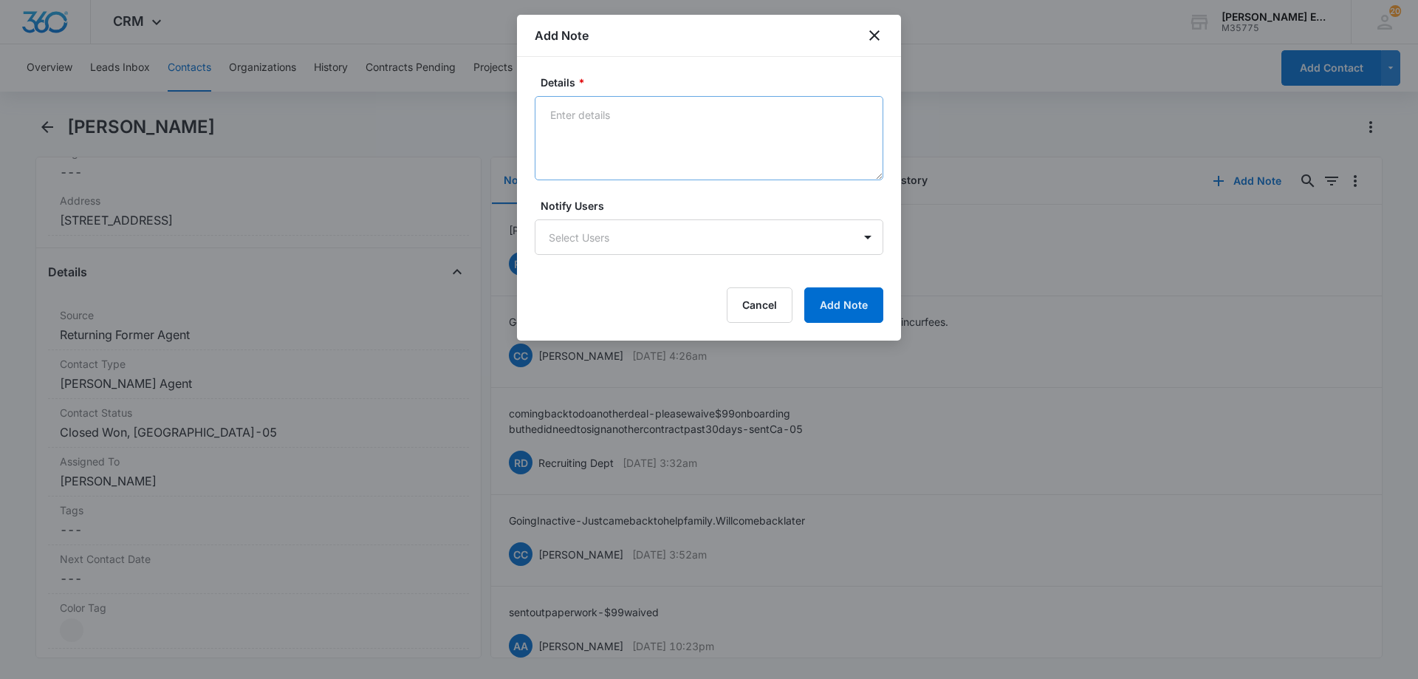 The width and height of the screenshot is (1418, 679). I want to click on h1: Add Note, so click(561, 35).